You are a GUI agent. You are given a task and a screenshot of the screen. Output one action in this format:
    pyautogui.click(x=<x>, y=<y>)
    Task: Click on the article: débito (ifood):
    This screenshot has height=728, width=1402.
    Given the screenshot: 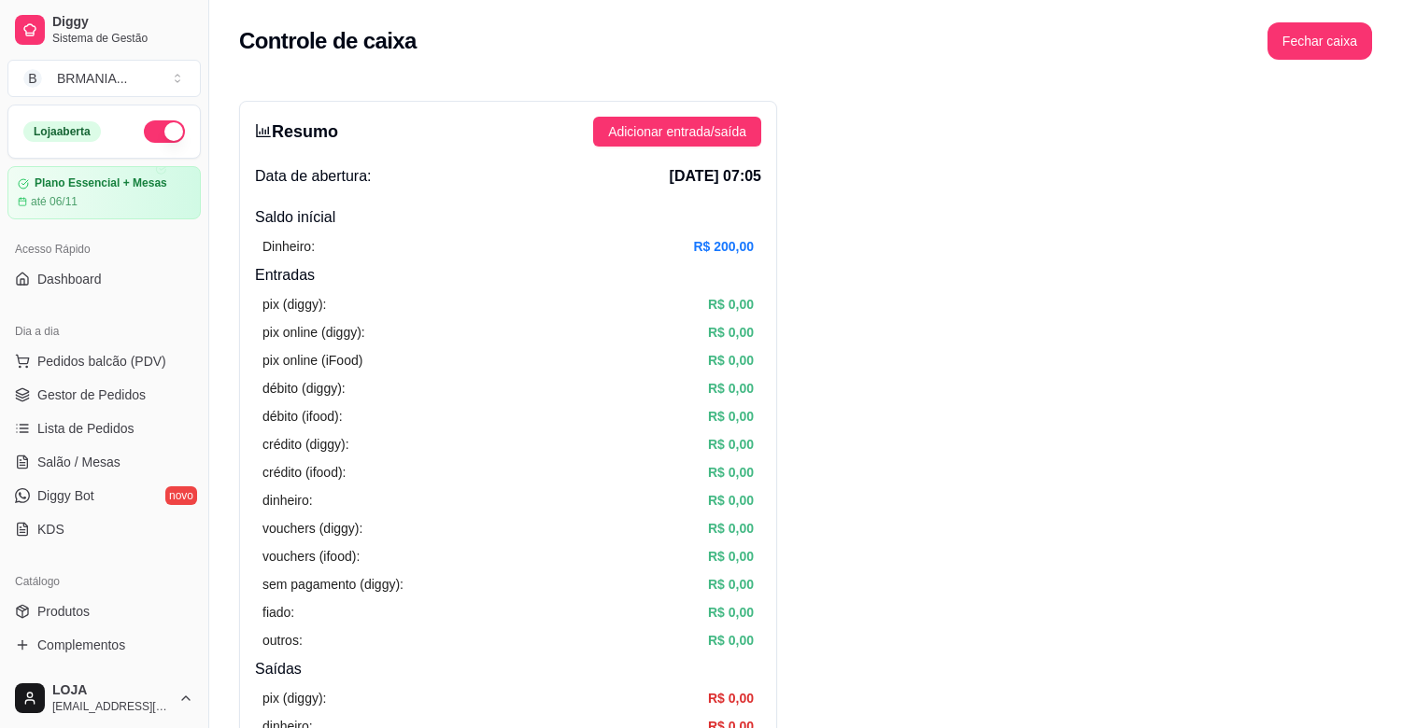 What is the action you would take?
    pyautogui.click(x=303, y=416)
    